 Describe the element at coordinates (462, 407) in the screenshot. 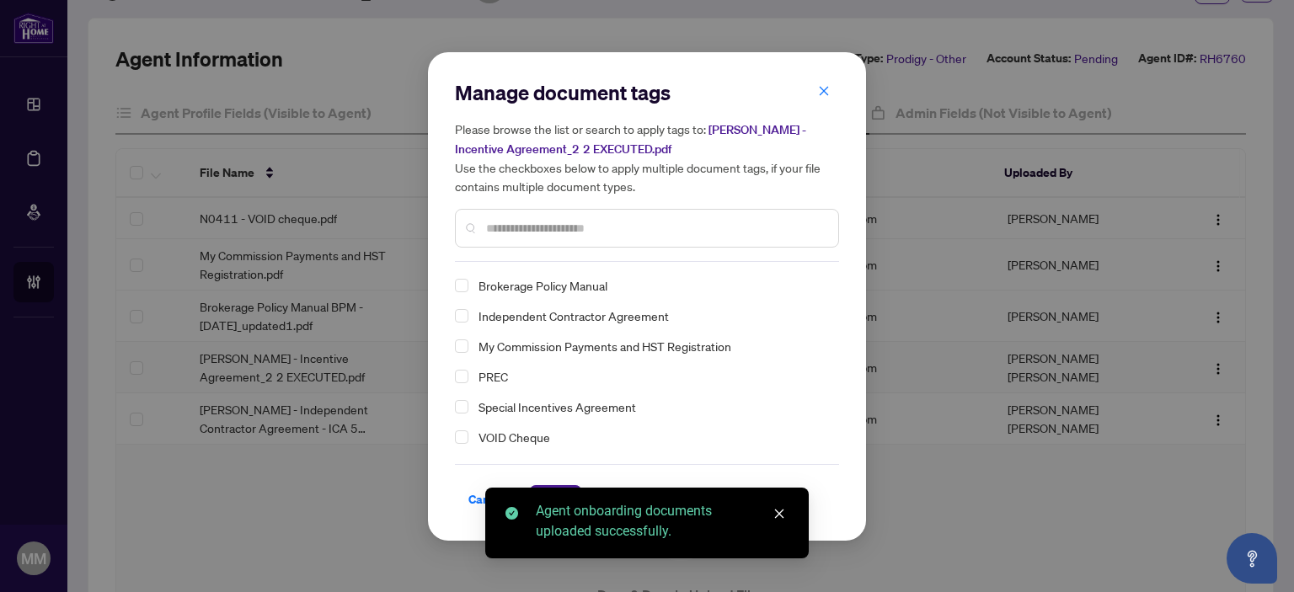

I see `span: Select Special Incentives Agreement` at that location.